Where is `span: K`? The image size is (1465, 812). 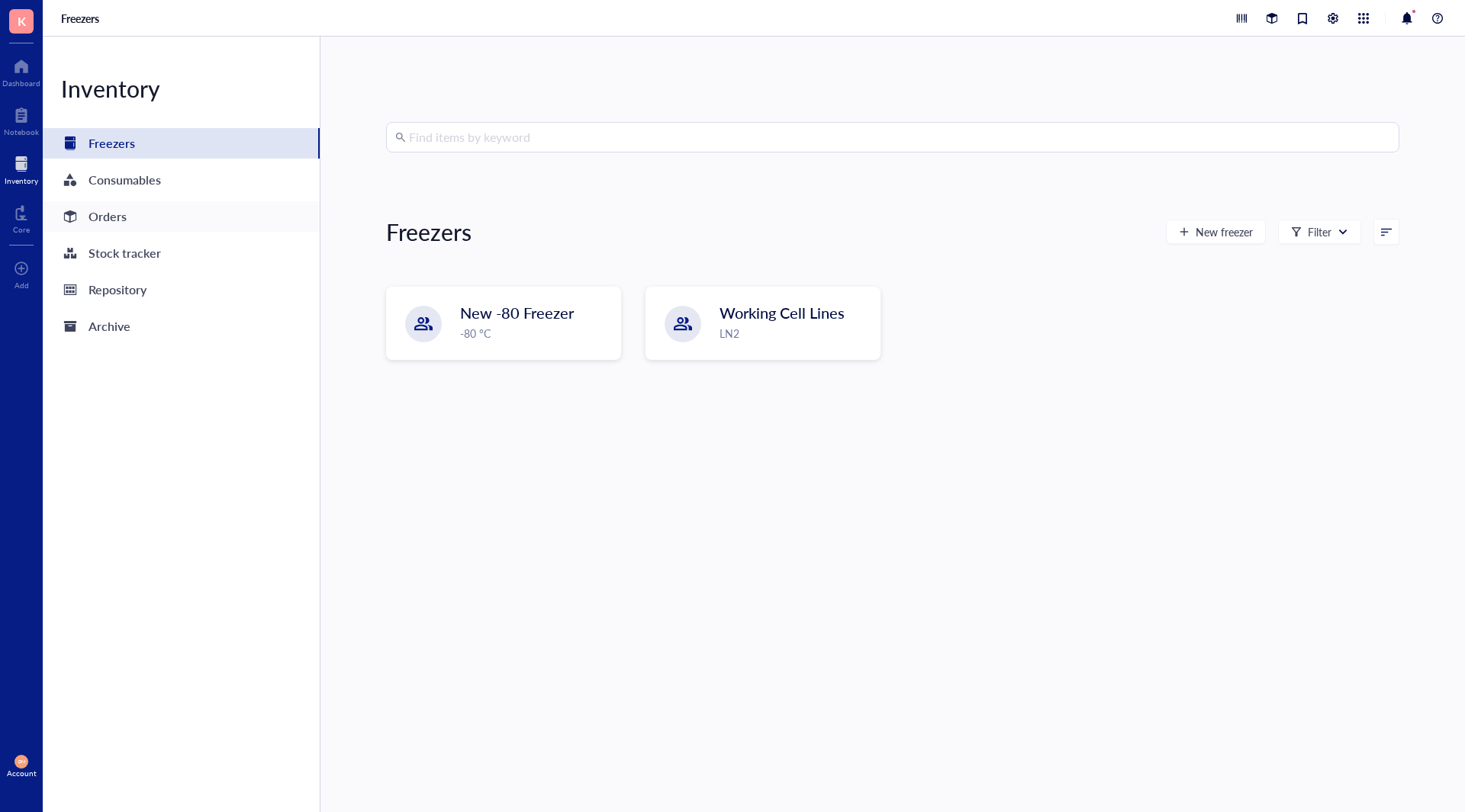 span: K is located at coordinates (22, 21).